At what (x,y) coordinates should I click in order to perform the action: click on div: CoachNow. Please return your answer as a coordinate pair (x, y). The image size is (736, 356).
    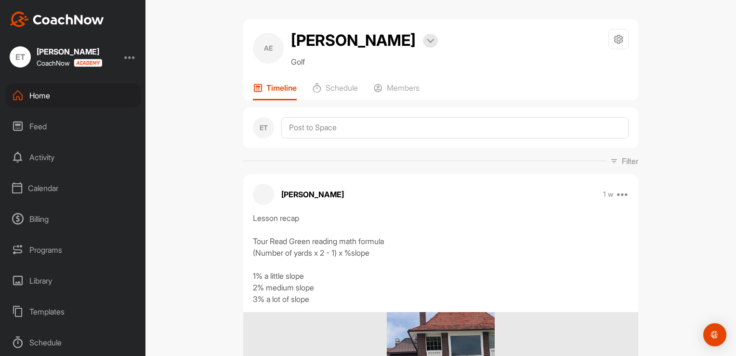
    Looking at the image, I should click on (69, 63).